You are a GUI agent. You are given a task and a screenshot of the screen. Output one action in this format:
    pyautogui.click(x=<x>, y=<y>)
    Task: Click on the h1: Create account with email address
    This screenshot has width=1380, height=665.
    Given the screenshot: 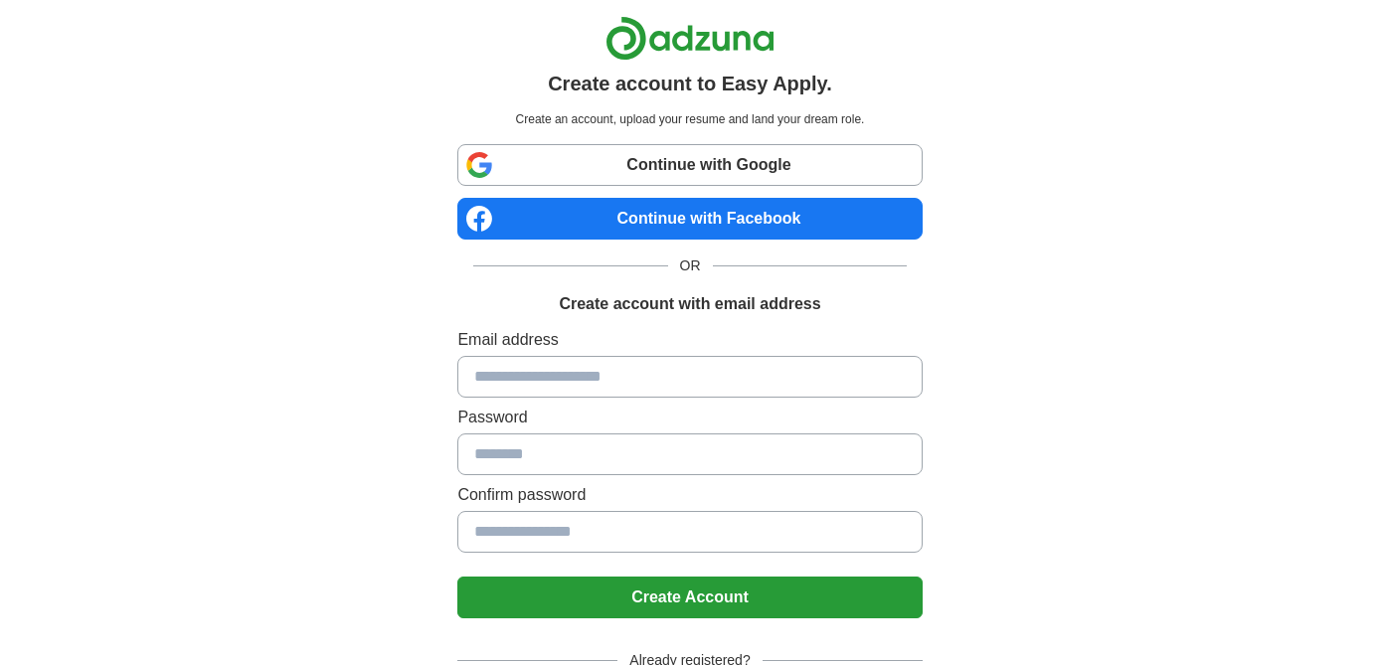 What is the action you would take?
    pyautogui.click(x=689, y=304)
    